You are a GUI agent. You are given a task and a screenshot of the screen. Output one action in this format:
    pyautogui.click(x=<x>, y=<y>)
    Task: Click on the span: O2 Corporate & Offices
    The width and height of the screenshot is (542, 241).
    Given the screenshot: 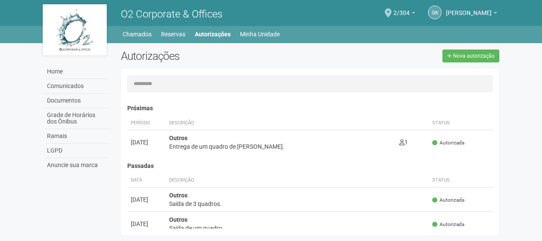 What is the action you would take?
    pyautogui.click(x=172, y=14)
    